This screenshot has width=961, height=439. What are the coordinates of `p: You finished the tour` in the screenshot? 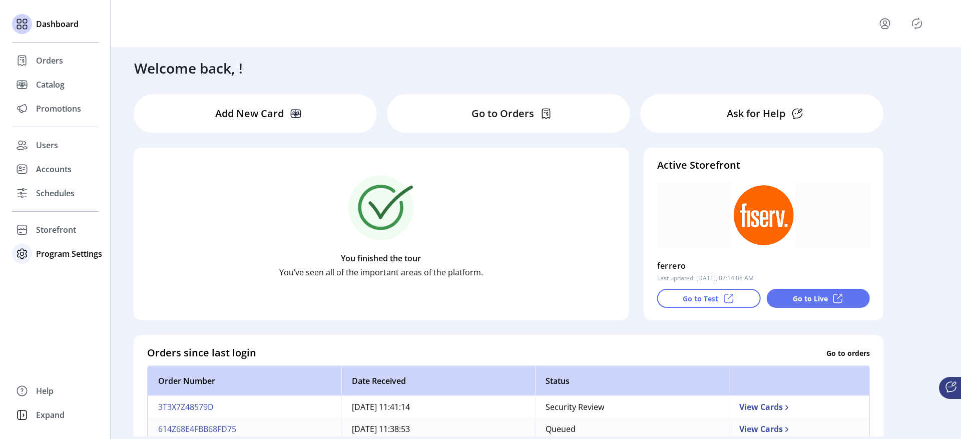 It's located at (381, 258).